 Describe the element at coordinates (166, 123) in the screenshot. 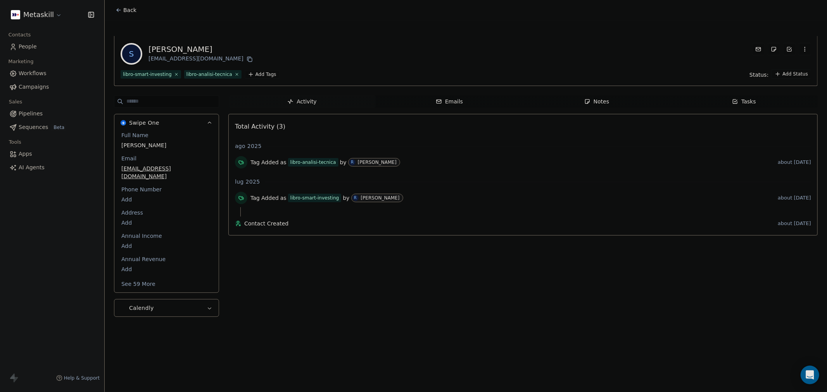

I see `button: Swipe OneSwipe One` at that location.